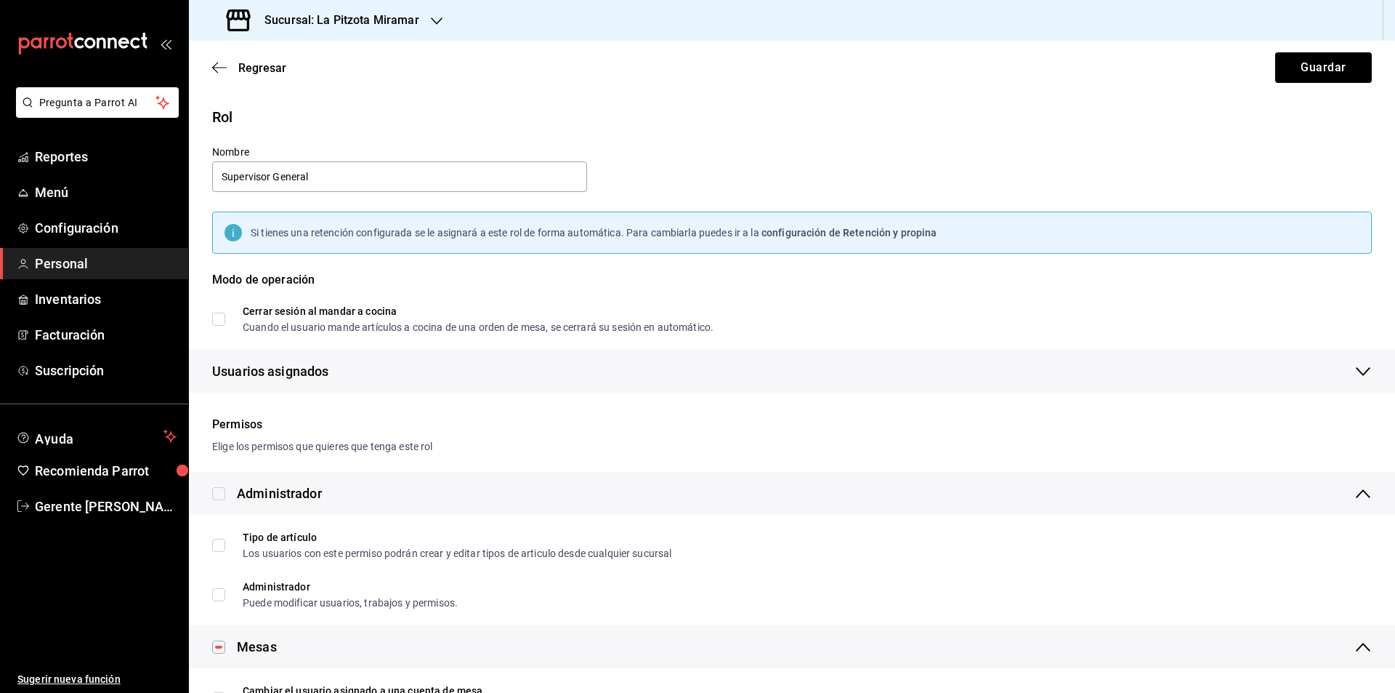 The width and height of the screenshot is (1395, 693). I want to click on button: open_drawer_menu, so click(166, 44).